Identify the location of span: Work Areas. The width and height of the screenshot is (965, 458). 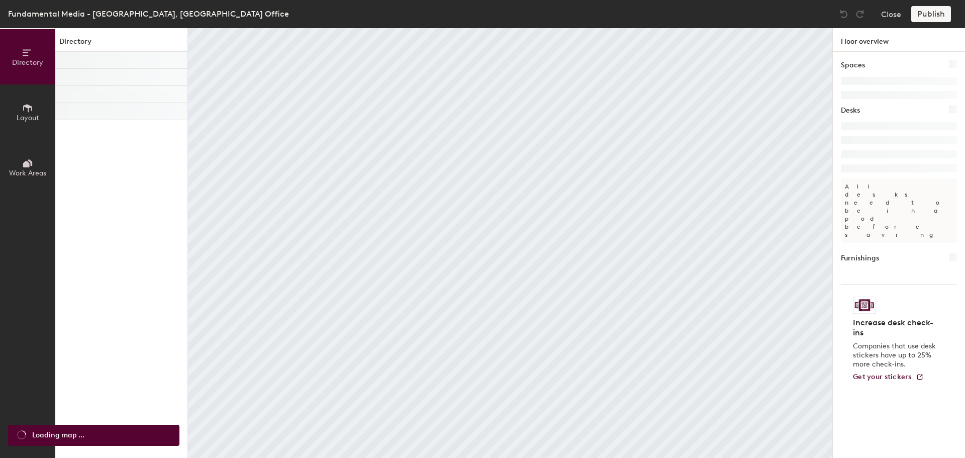
(28, 173).